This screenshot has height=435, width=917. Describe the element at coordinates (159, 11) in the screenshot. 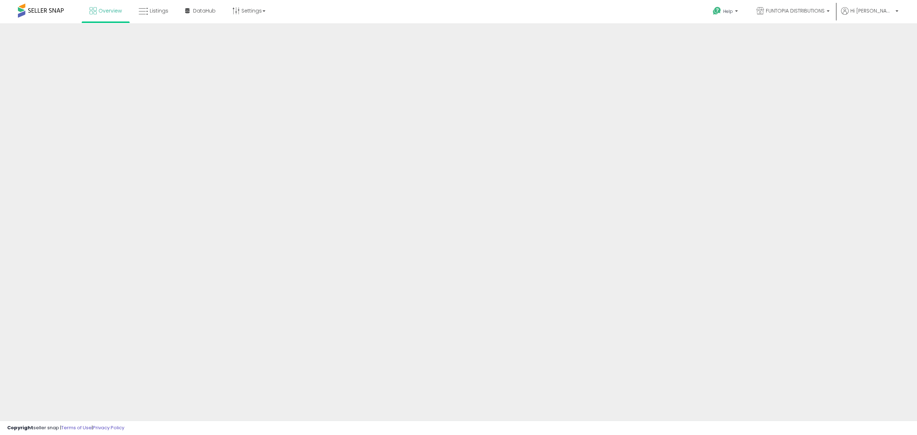

I see `span: Listings` at that location.